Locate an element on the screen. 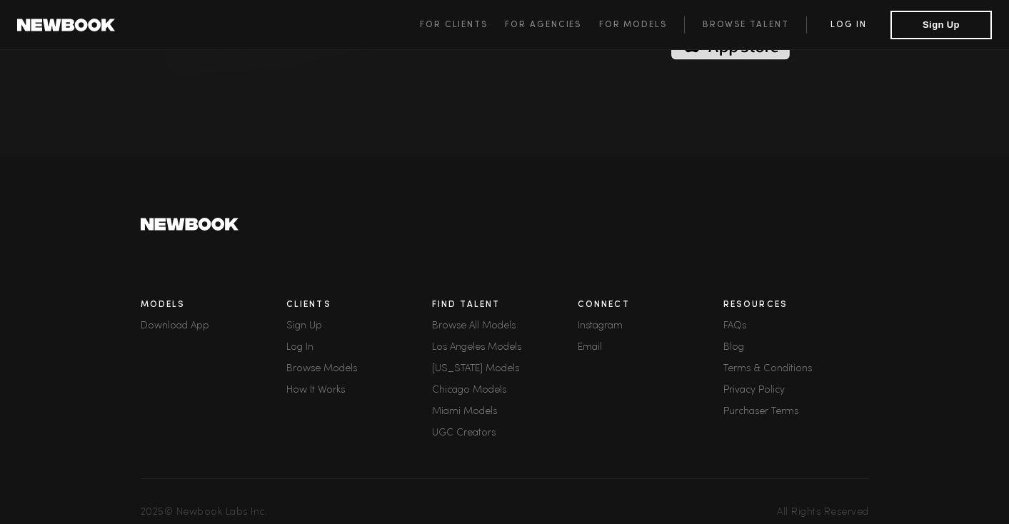 This screenshot has width=1009, height=524. span: 2025 © Newbook Labs Inc. is located at coordinates (204, 513).